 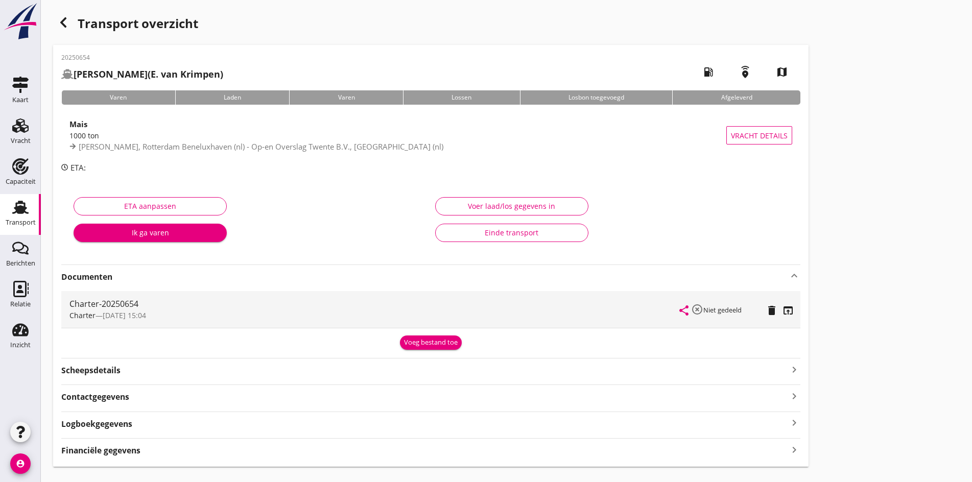 What do you see at coordinates (150, 232) in the screenshot?
I see `div: Ik ga varen` at bounding box center [150, 232].